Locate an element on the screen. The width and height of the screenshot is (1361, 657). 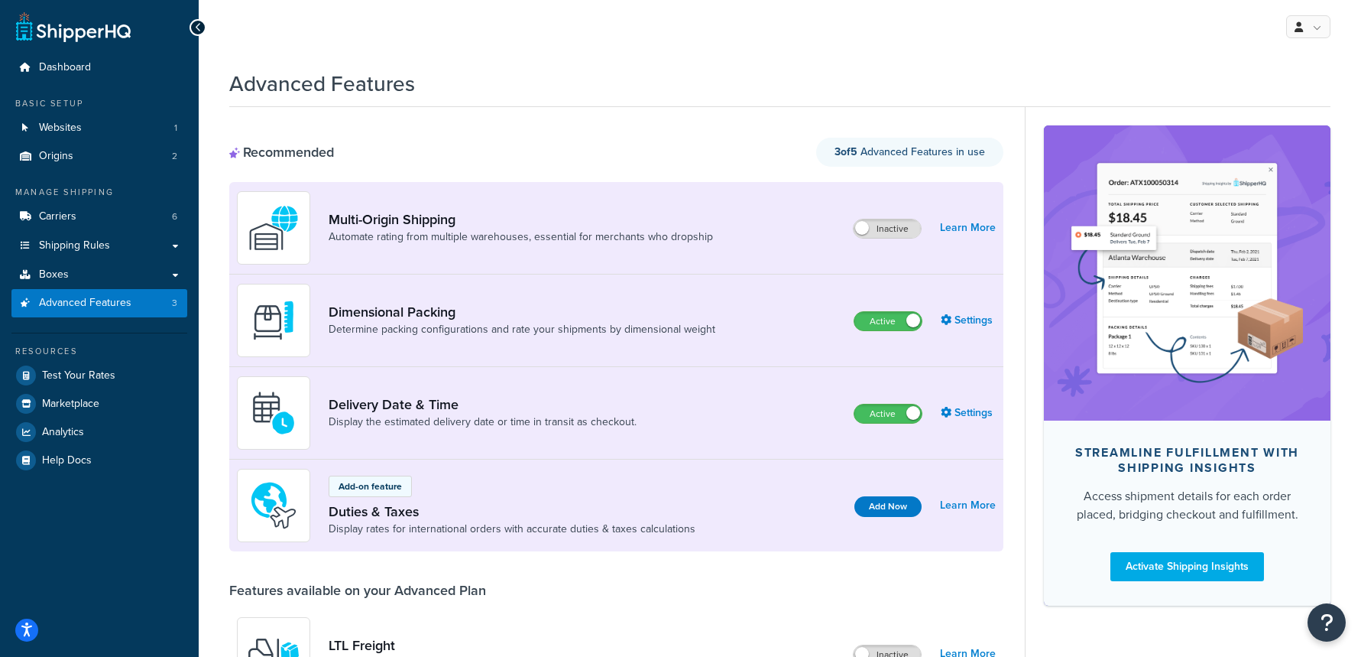
img: gfkeb5ejjkALwAAAABJRU5ErkJggg== is located at coordinates (274, 413).